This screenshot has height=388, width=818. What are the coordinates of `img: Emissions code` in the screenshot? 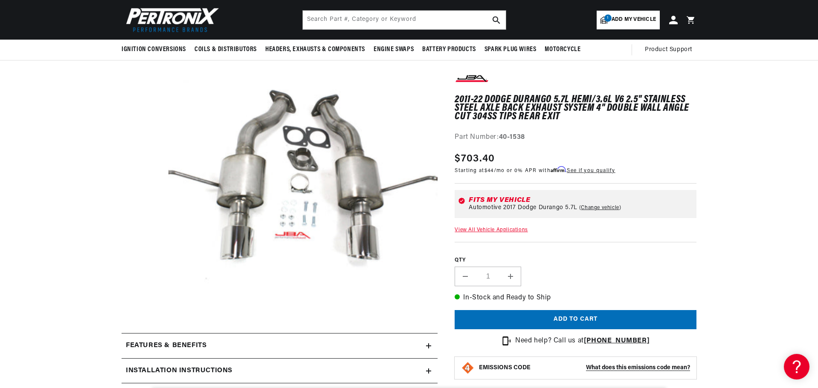 It's located at (468, 368).